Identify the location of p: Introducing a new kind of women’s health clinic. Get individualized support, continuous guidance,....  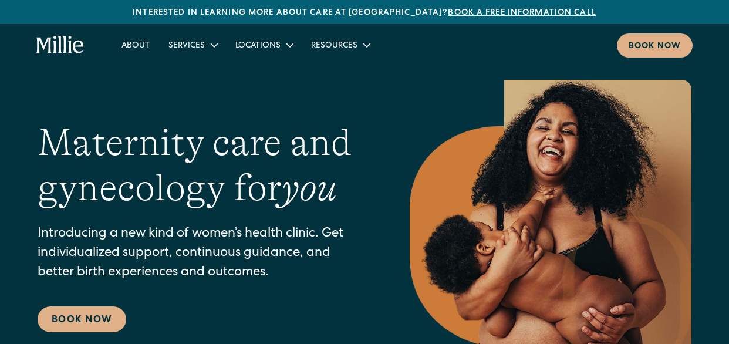
(200, 254).